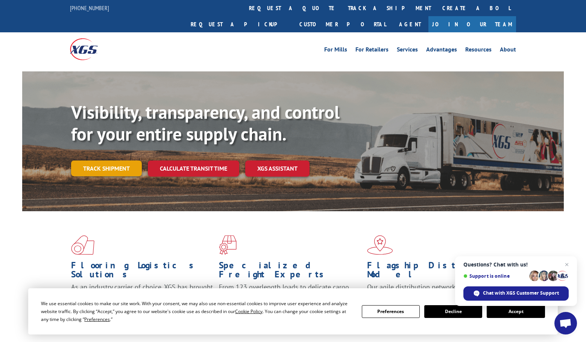  Describe the element at coordinates (515, 312) in the screenshot. I see `button: Accept` at that location.